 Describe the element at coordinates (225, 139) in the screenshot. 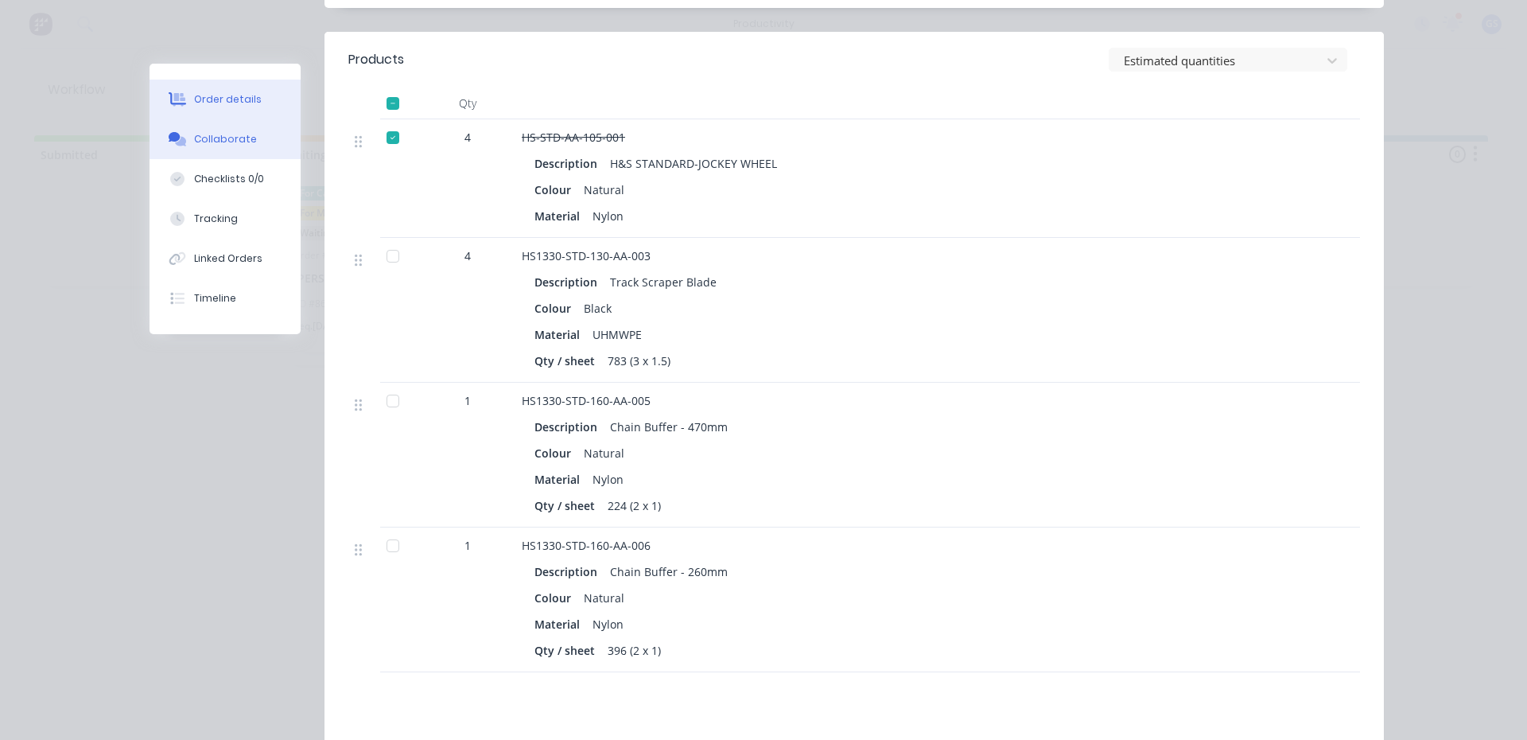

I see `button: Collaborate` at that location.